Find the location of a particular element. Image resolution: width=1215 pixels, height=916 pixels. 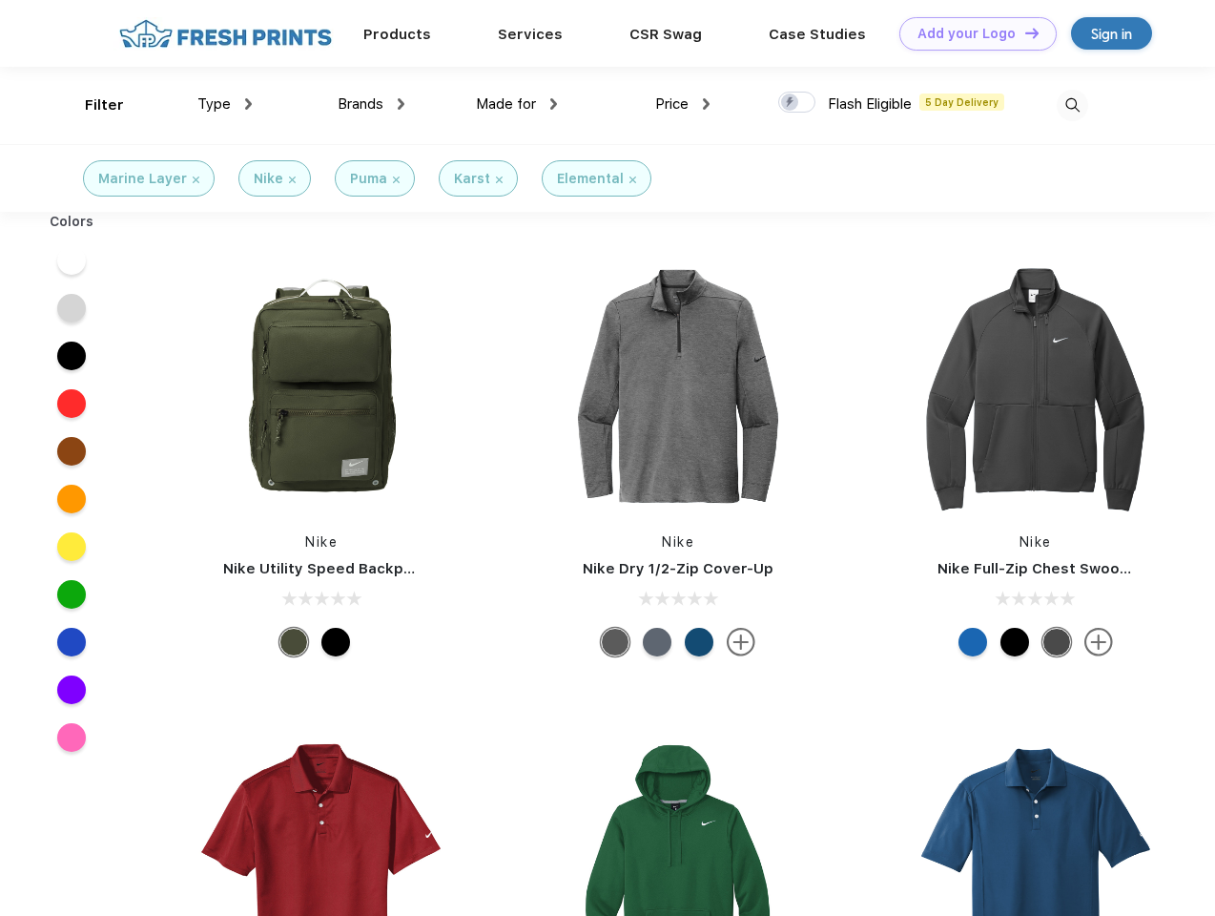

span: Brands is located at coordinates (361, 104).